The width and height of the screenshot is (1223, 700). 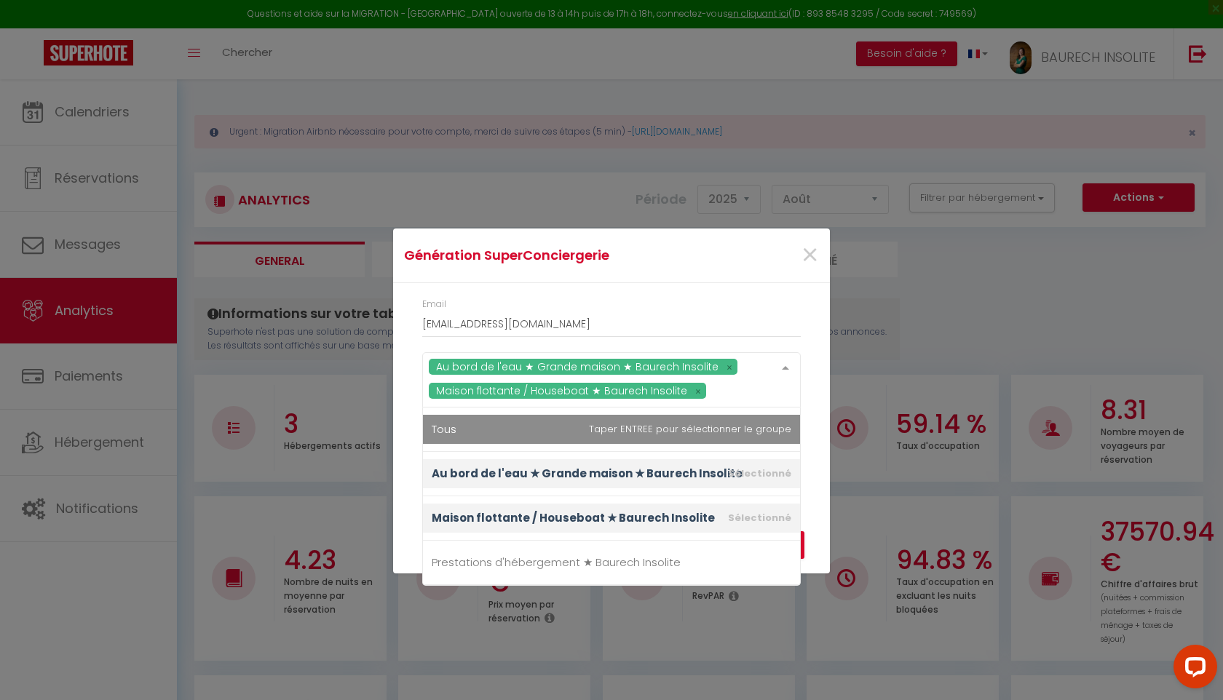 What do you see at coordinates (33, 28) in the screenshot?
I see `button: Open LiveChat chat widget` at bounding box center [33, 28].